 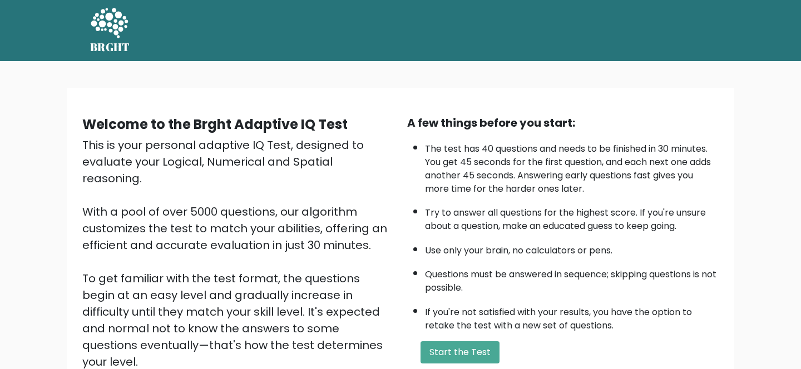 What do you see at coordinates (572, 217) in the screenshot?
I see `li: Try to answer all questions for the highest score. If you're unsure about a question, make an edu...` at bounding box center [572, 217].